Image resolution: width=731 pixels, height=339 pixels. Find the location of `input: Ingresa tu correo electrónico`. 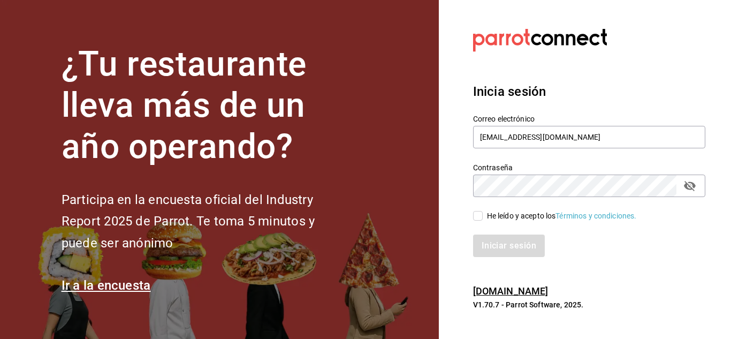

input: Ingresa tu correo electrónico is located at coordinates (590, 137).